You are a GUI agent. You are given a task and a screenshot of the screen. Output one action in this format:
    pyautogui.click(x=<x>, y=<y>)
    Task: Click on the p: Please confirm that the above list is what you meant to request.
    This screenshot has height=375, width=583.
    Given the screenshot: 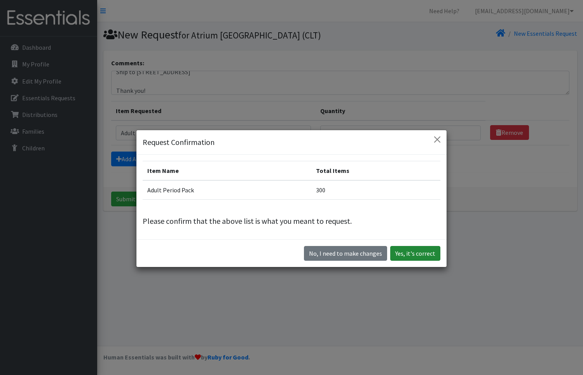 What is the action you would take?
    pyautogui.click(x=292, y=221)
    